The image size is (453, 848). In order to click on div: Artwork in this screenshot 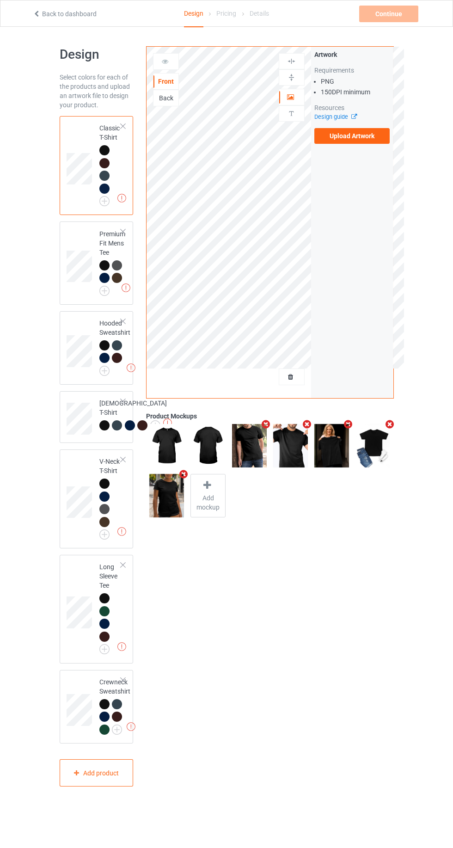, I will do `click(352, 55)`.